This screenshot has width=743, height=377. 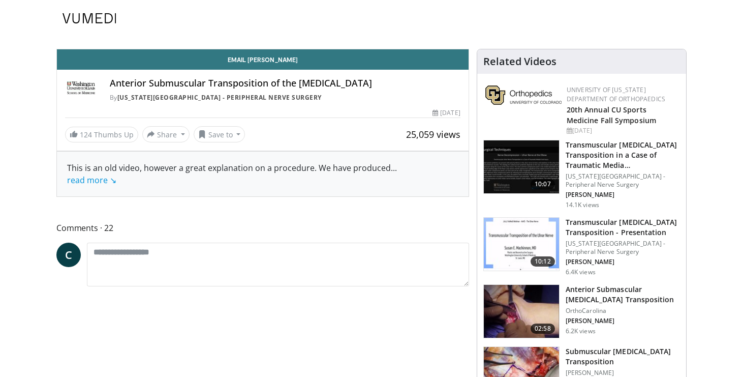 What do you see at coordinates (522, 311) in the screenshot?
I see `img: 385e3d01-1172-4e7e-a9c3-ec6871335ff9.150x105_q85_crop-smart_upscale.jpg` at bounding box center [522, 311].